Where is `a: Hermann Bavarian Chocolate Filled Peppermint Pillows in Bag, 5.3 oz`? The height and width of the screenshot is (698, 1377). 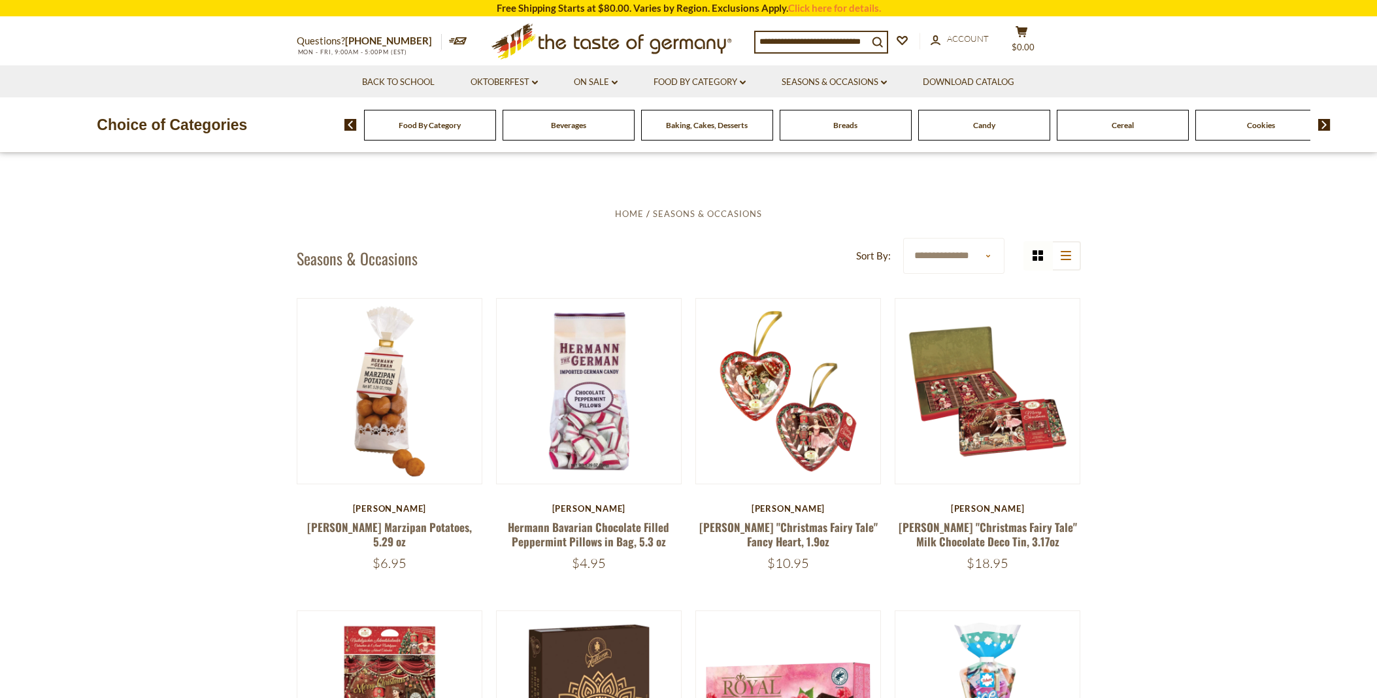 a: Hermann Bavarian Chocolate Filled Peppermint Pillows in Bag, 5.3 oz is located at coordinates (588, 534).